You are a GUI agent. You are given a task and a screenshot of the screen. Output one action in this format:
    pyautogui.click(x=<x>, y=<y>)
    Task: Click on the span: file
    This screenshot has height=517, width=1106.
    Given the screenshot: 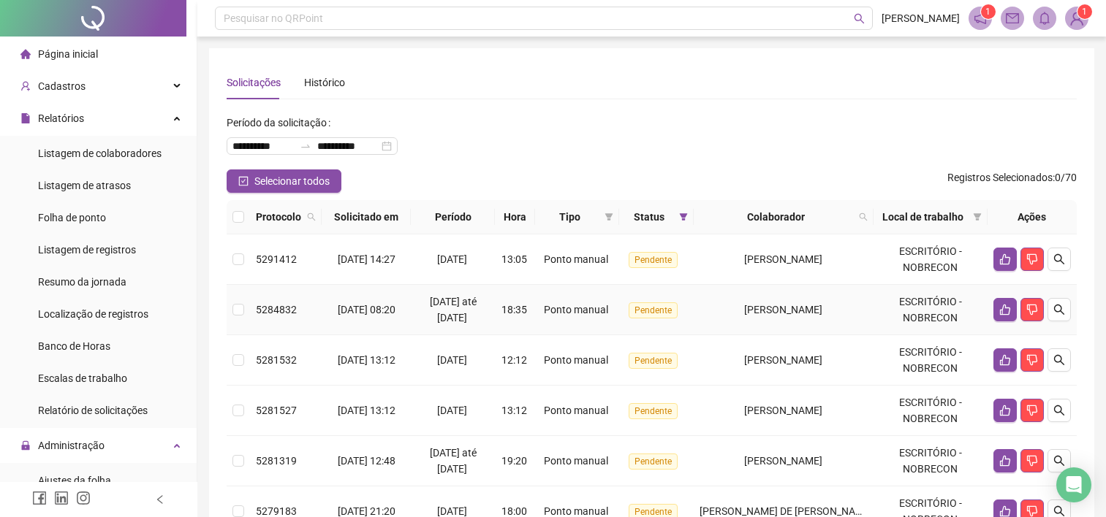 What is the action you would take?
    pyautogui.click(x=26, y=118)
    